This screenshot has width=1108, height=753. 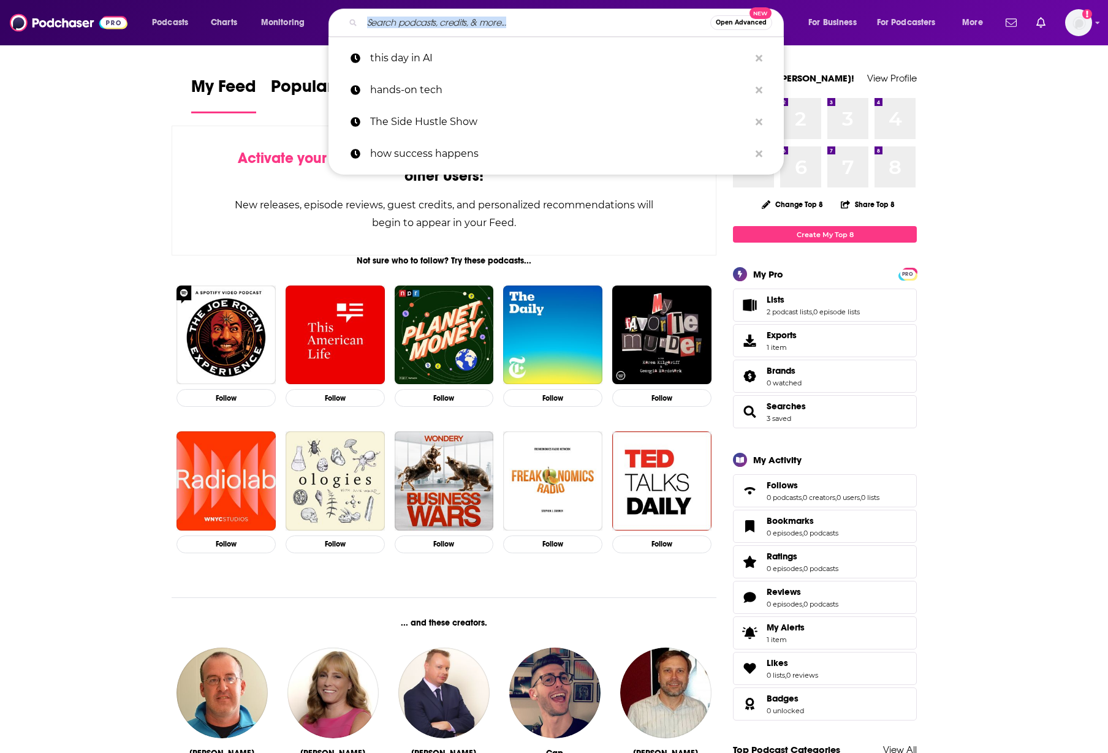 I want to click on a: Create My Top 8, so click(x=825, y=234).